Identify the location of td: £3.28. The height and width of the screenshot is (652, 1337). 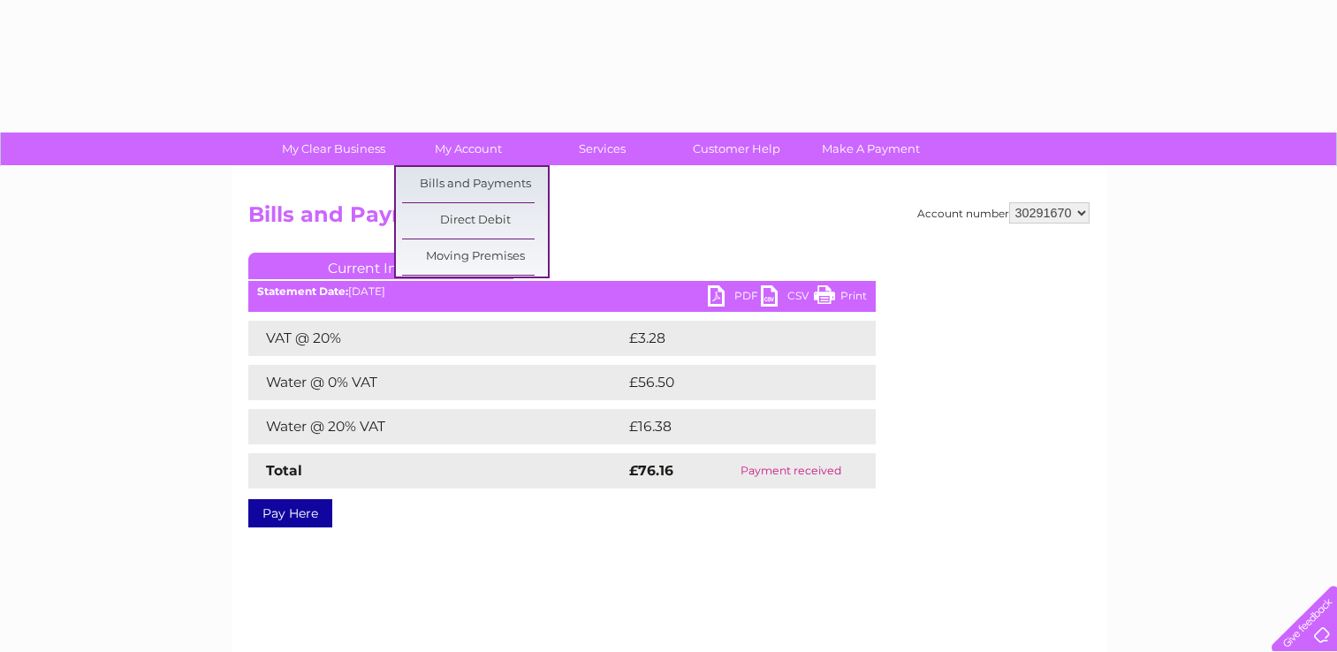
(729, 338).